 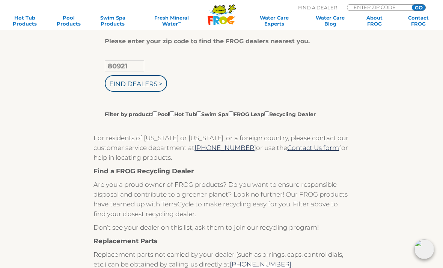 What do you see at coordinates (68, 21) in the screenshot?
I see `a: PoolProducts` at bounding box center [68, 21].